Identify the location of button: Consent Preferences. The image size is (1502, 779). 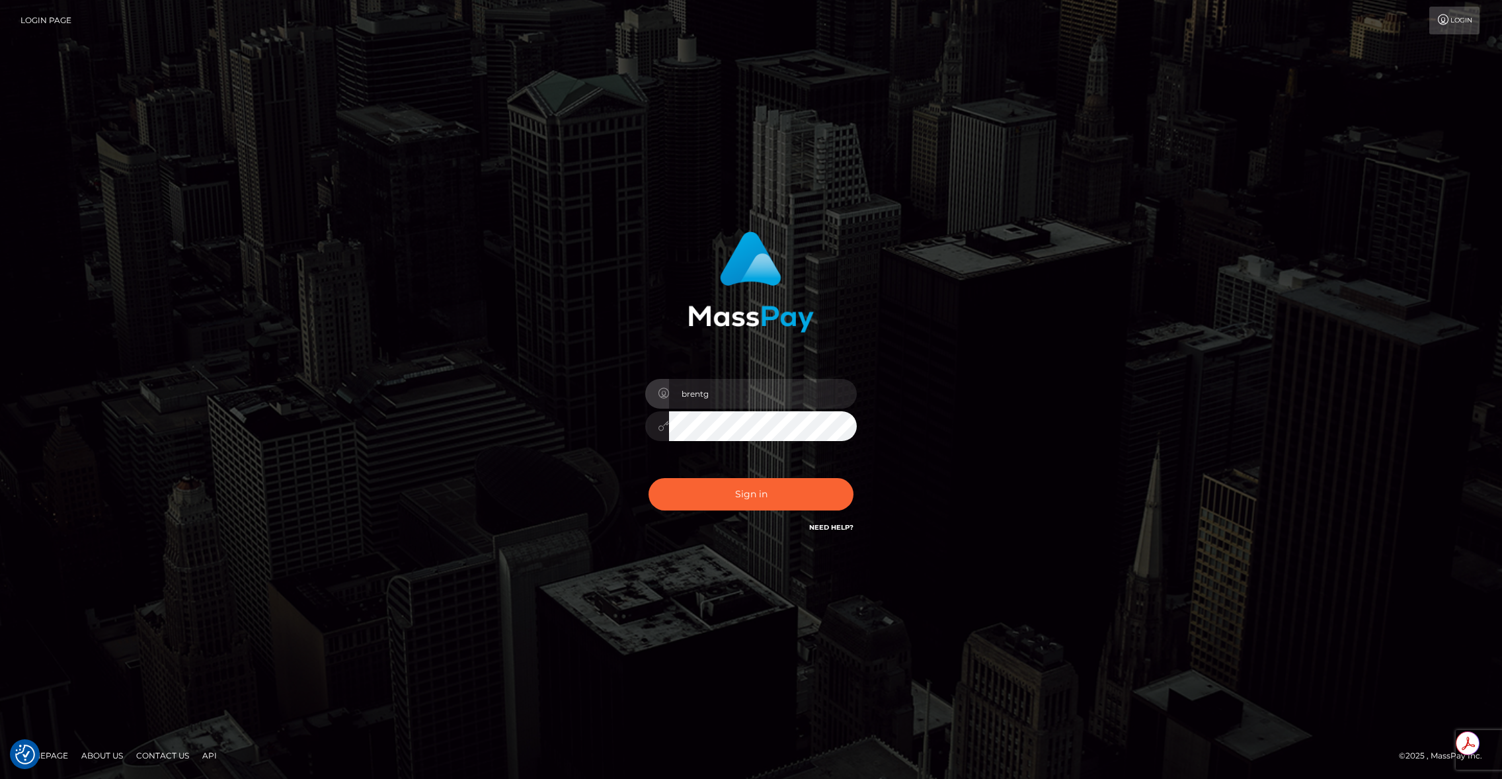
(25, 754).